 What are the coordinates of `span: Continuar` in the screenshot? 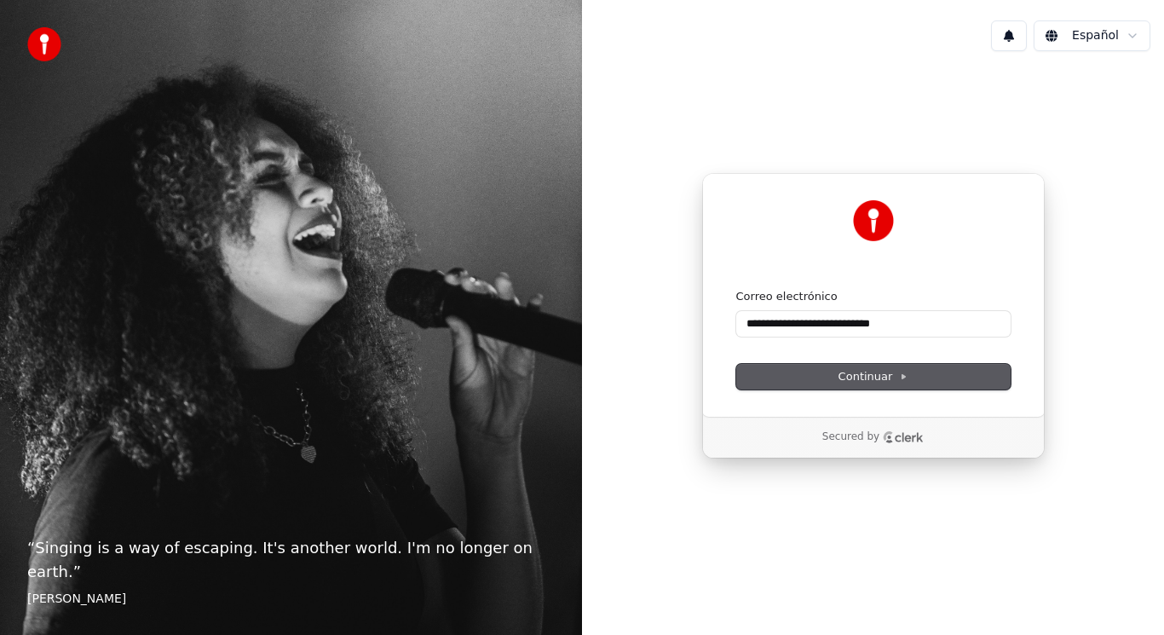 It's located at (873, 377).